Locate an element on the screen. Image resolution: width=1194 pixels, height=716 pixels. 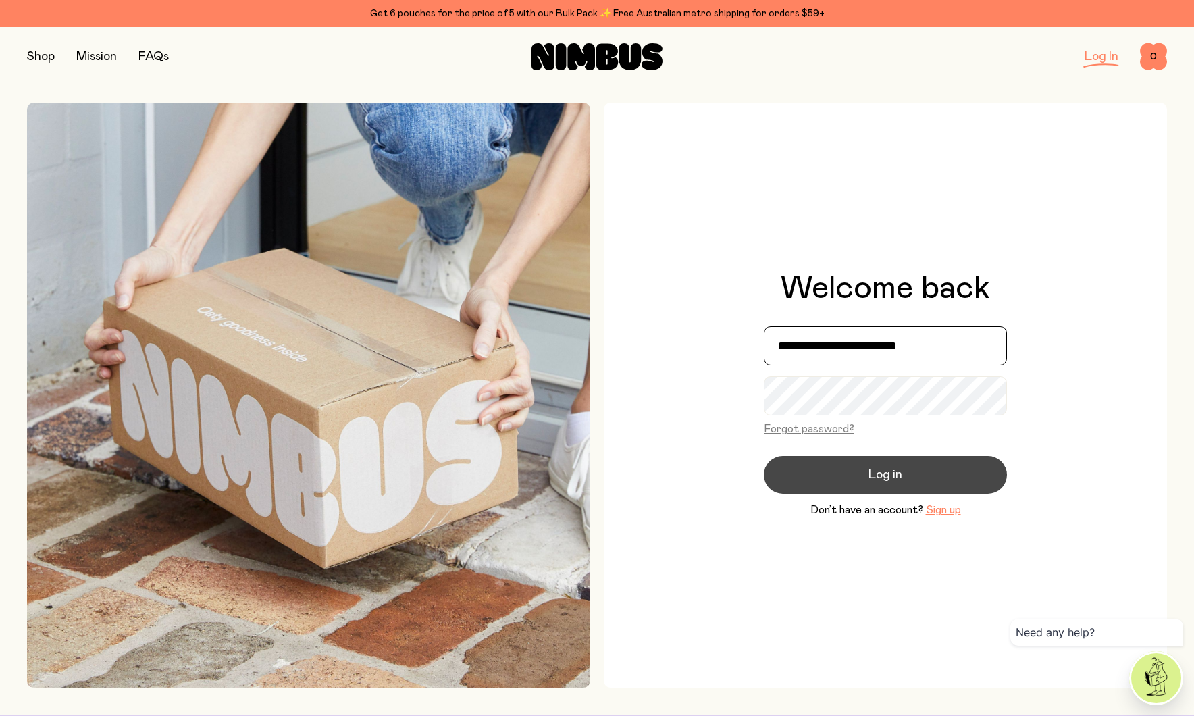
span: Log in is located at coordinates (886, 475).